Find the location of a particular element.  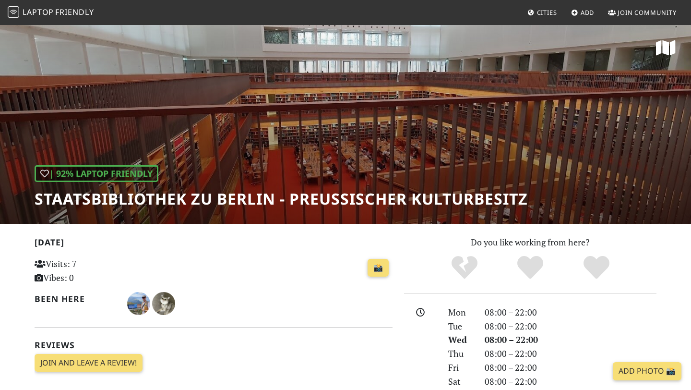

div: Yes is located at coordinates (531, 267).